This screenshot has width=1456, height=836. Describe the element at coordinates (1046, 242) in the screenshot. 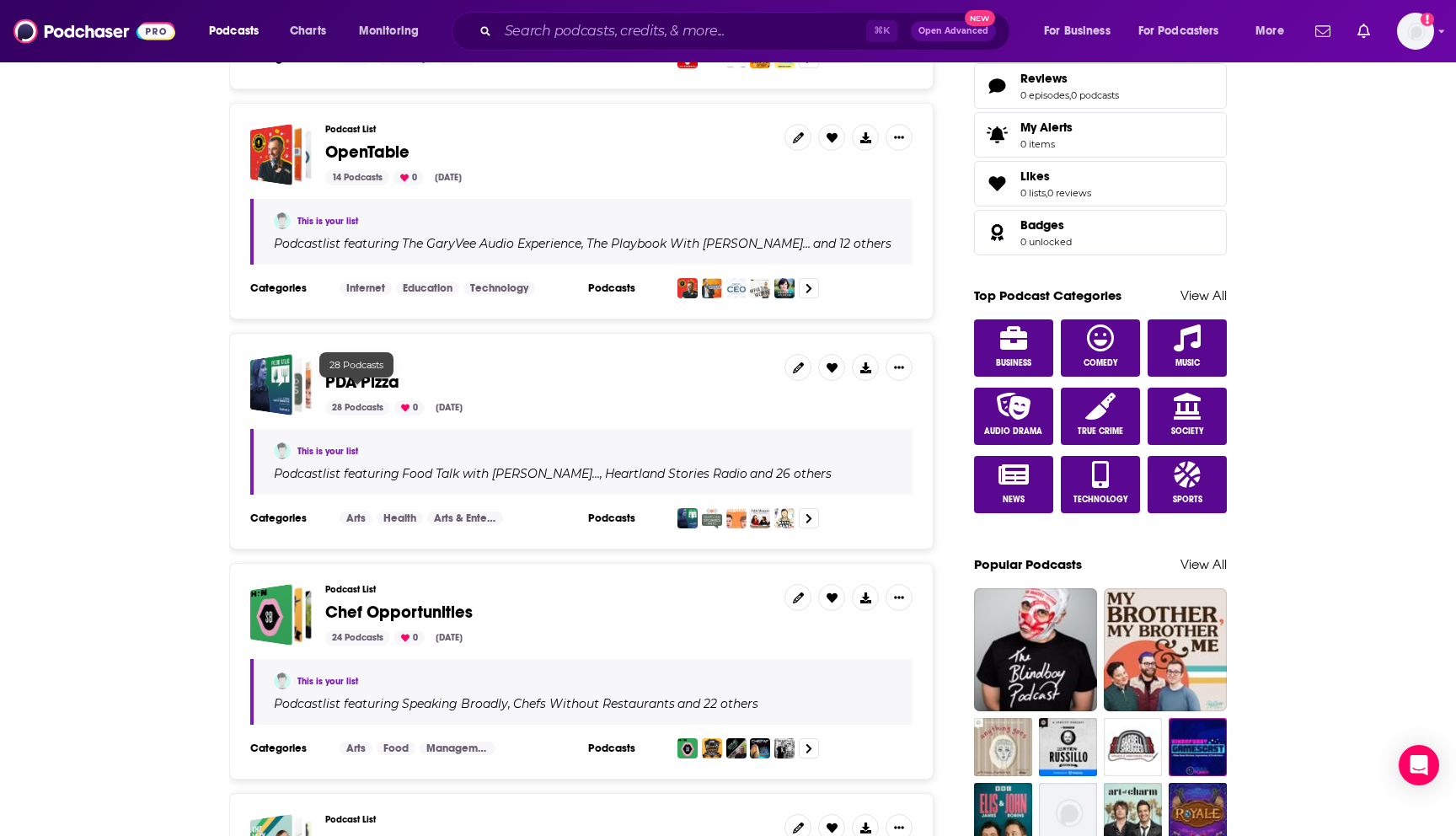

I see `a: 0 unlocked` at that location.